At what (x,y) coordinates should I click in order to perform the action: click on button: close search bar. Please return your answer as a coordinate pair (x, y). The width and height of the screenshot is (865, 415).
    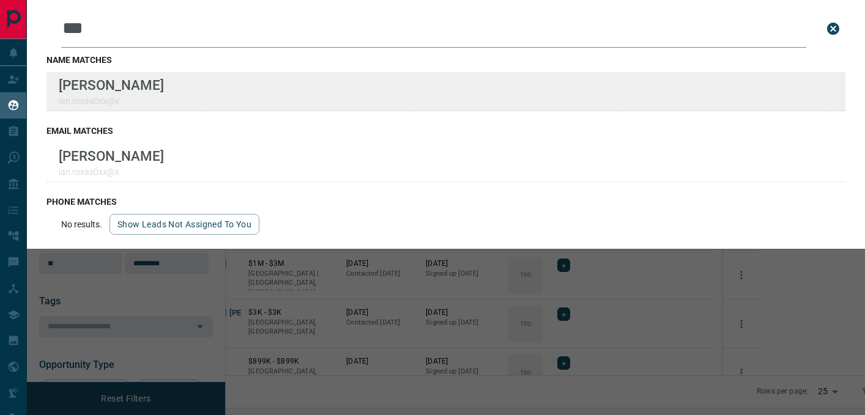
    Looking at the image, I should click on (833, 29).